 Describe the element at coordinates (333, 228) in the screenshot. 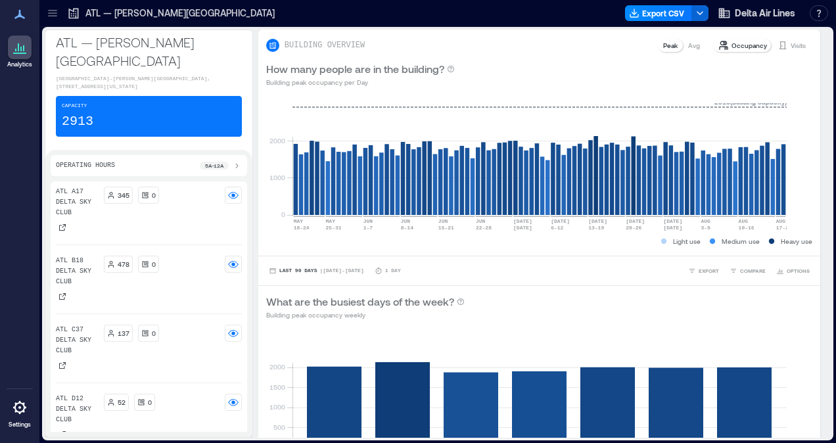

I see `text: 25-31` at that location.